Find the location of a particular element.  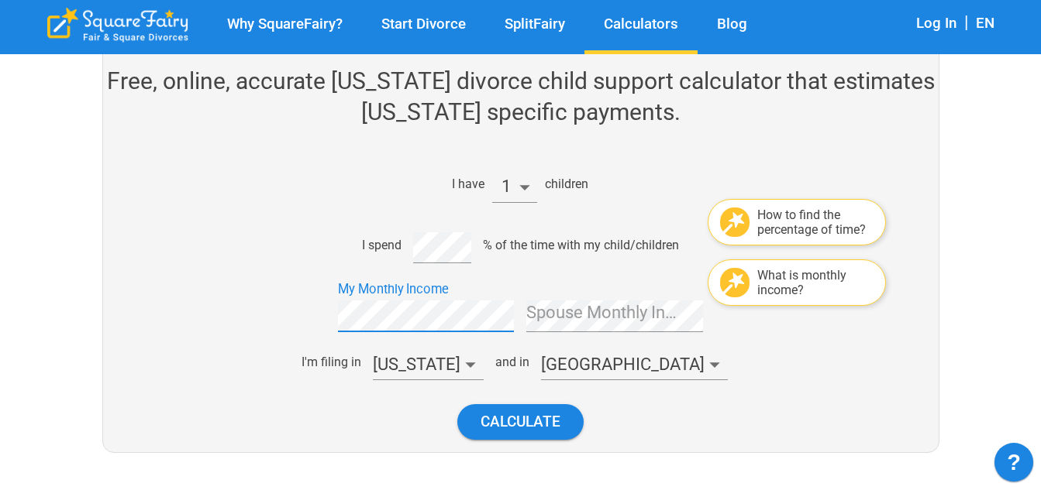

div: EN is located at coordinates (985, 24).